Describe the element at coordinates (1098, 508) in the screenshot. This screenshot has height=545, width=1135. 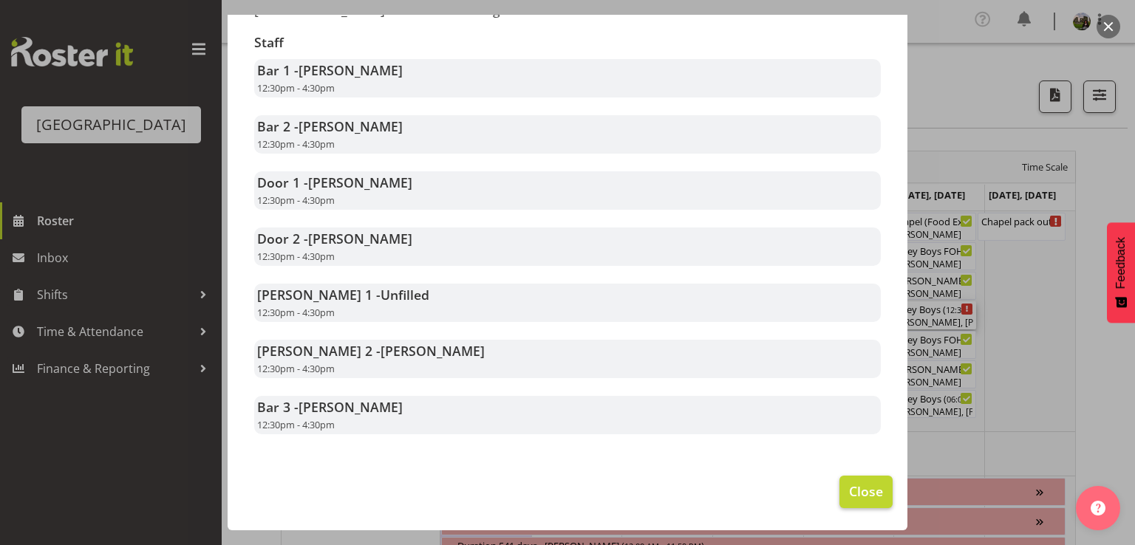
I see `img: help-xxl-2.png` at that location.